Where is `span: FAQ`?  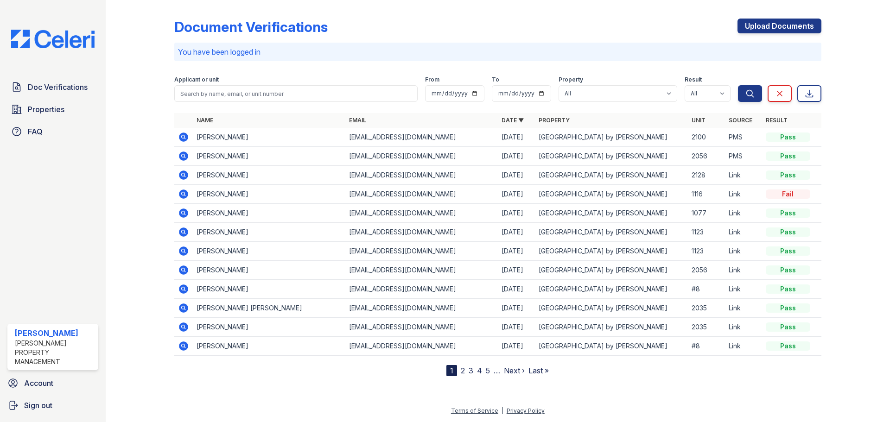
span: FAQ is located at coordinates (35, 132).